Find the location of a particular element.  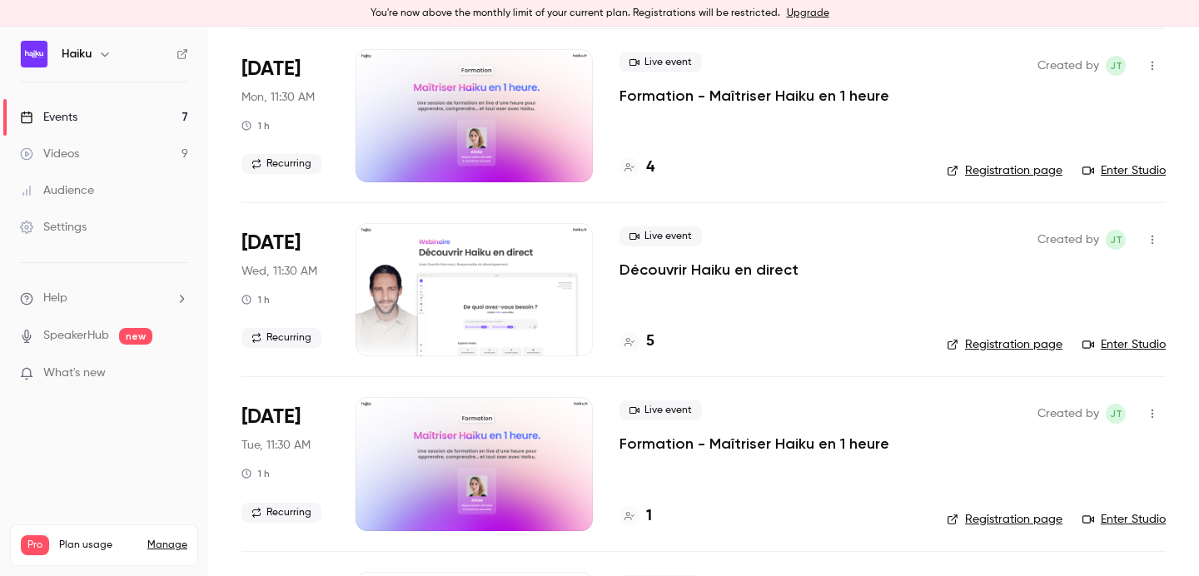

div: Oct 7 Tue, 11:30 AM (Europe/Paris) is located at coordinates (285, 464).